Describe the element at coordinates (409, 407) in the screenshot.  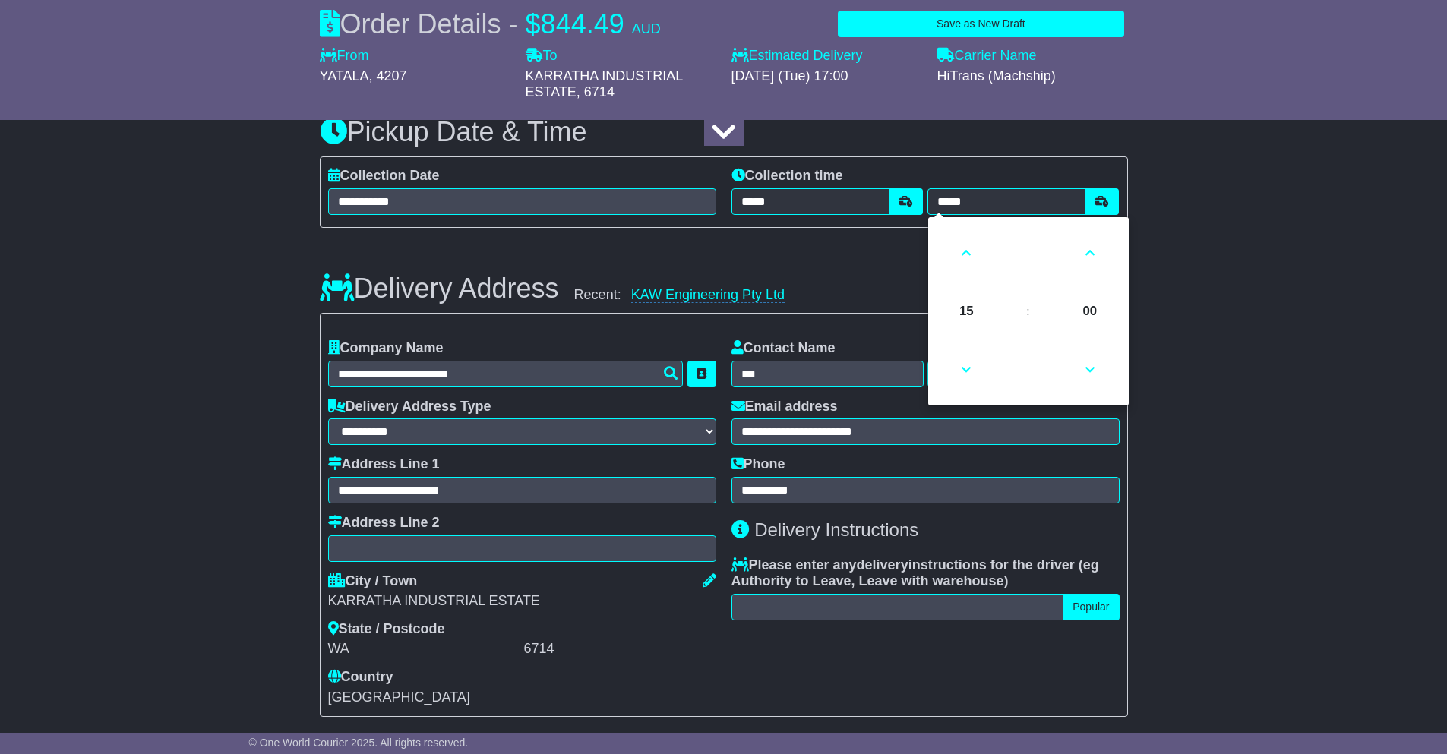
I see `label: Delivery Address Type` at that location.